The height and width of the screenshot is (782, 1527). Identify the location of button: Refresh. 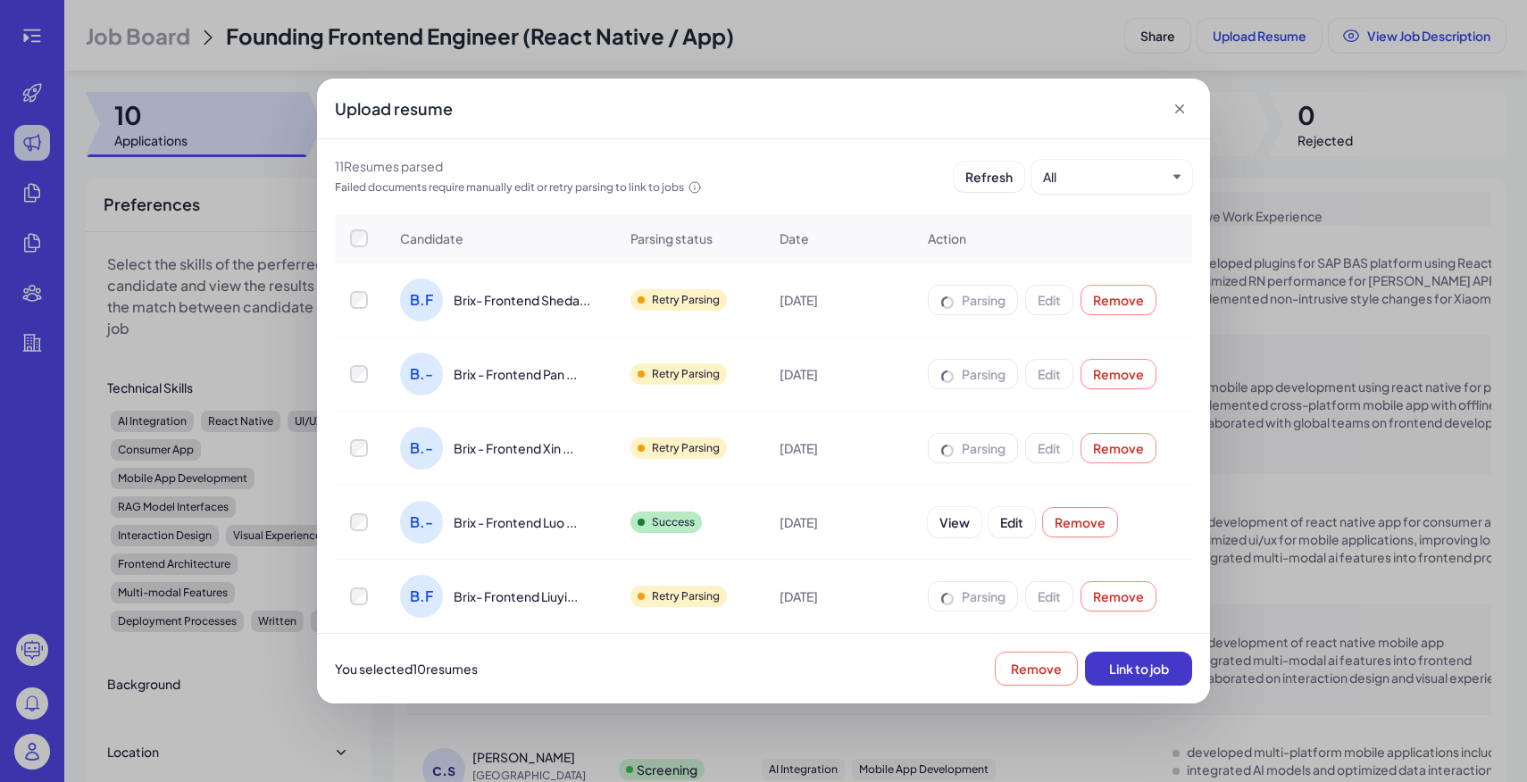
(988, 177).